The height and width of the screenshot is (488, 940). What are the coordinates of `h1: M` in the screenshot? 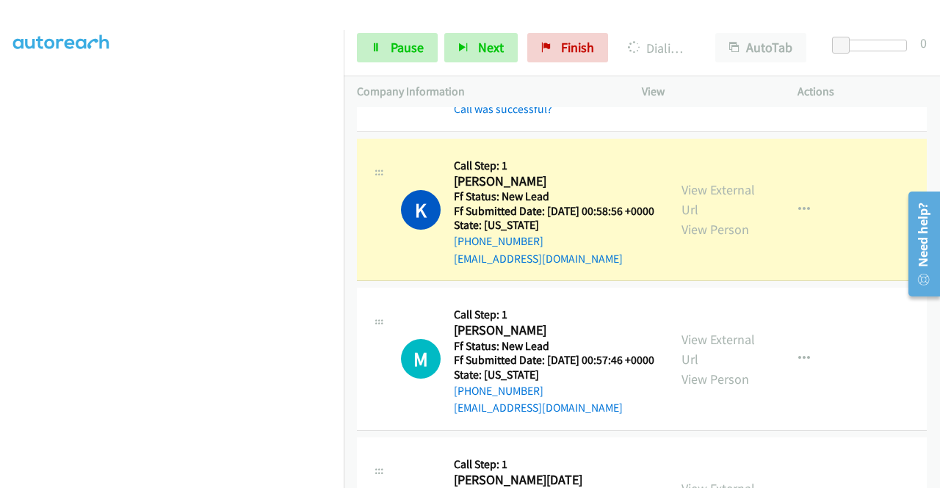 It's located at (421, 359).